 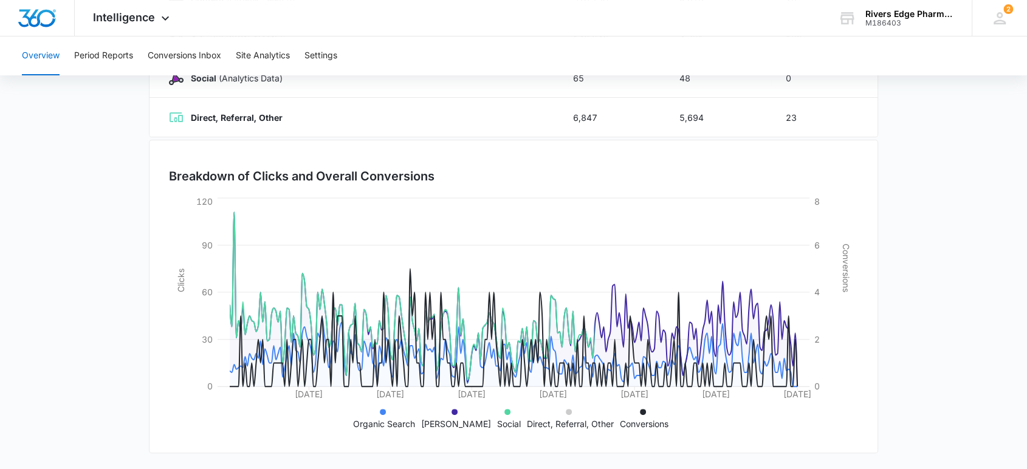 What do you see at coordinates (103, 56) in the screenshot?
I see `button: Period Reports` at bounding box center [103, 56].